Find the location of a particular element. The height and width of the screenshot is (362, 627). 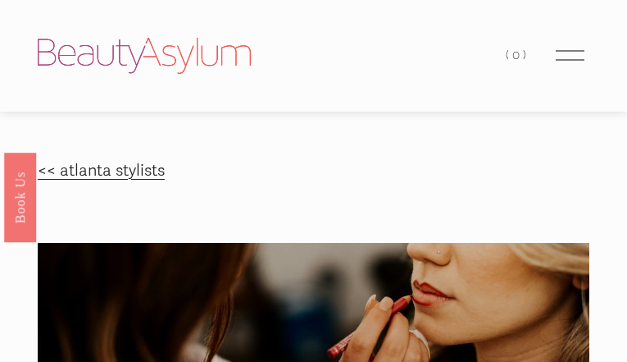

span: 0 is located at coordinates (517, 55).